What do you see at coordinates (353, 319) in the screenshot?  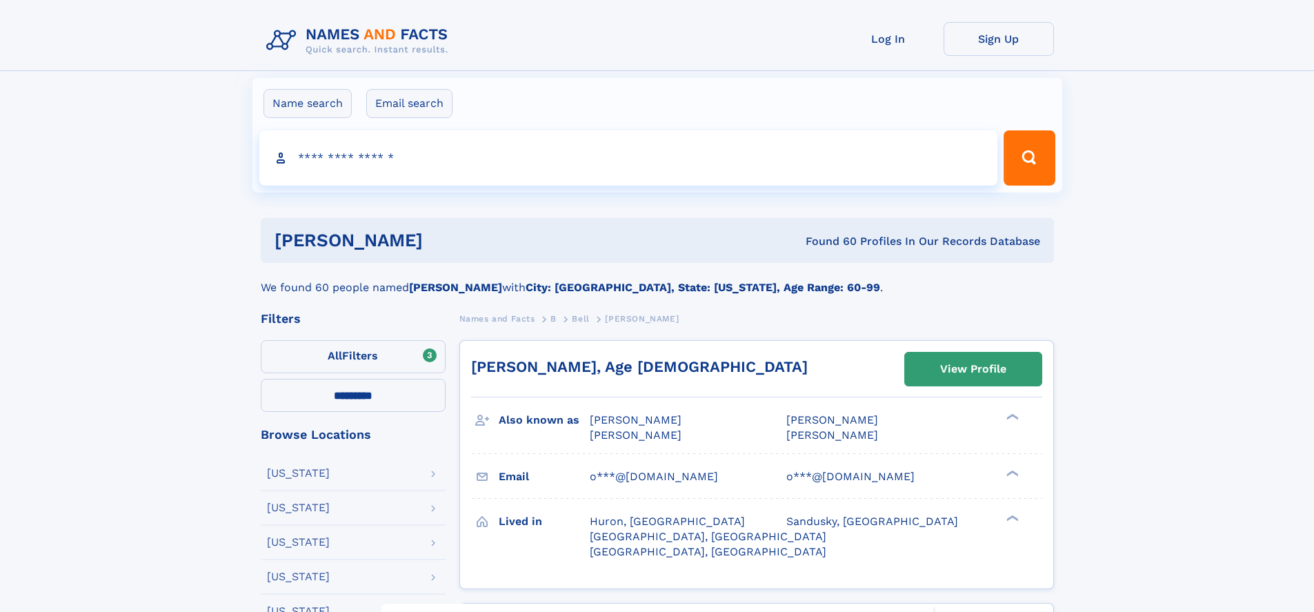 I see `div: Filters` at bounding box center [353, 319].